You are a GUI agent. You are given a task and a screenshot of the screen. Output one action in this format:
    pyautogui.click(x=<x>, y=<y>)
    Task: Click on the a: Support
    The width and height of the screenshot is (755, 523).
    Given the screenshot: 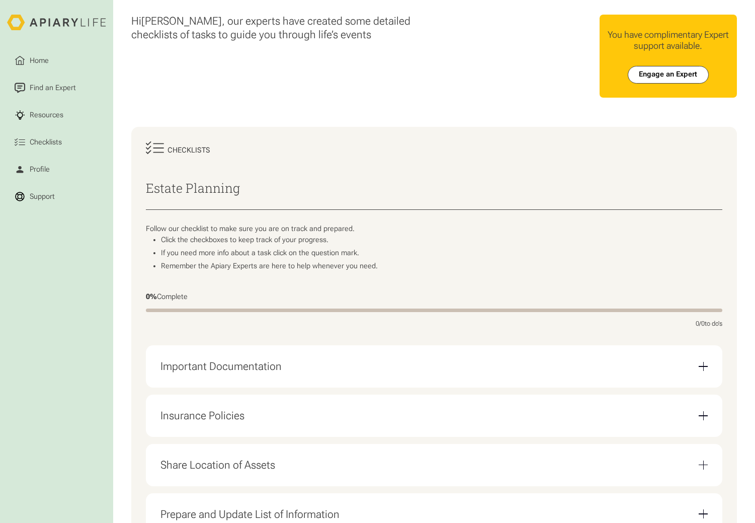 What is the action you would take?
    pyautogui.click(x=56, y=197)
    